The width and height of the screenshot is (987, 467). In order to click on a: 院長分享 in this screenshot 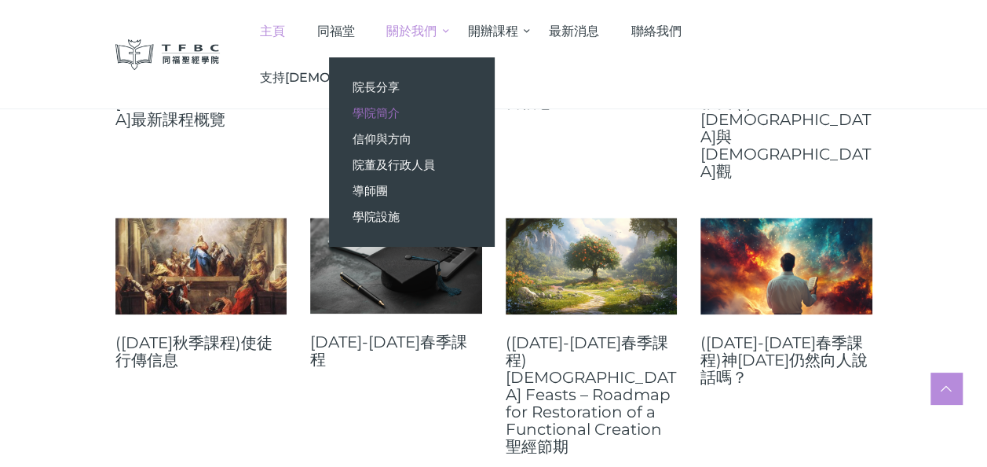, I will do `click(412, 86)`.